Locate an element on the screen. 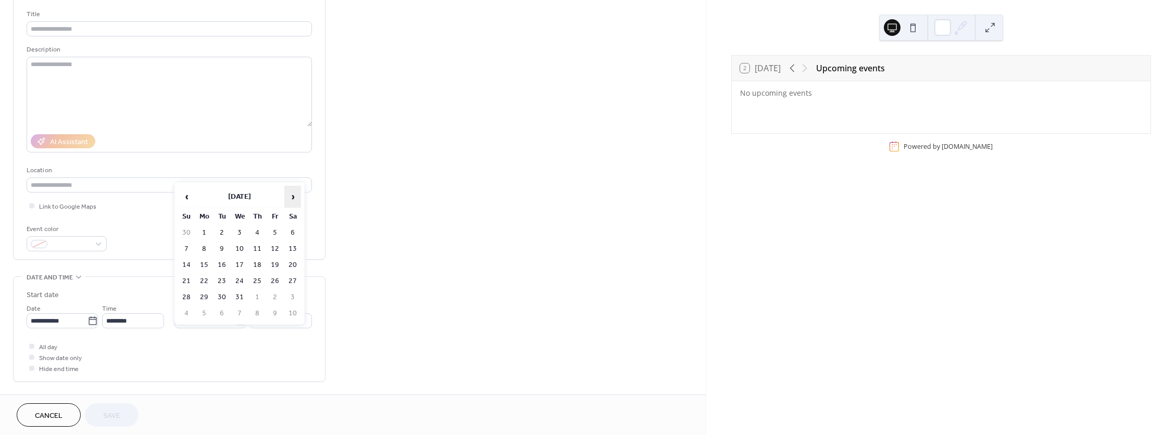 The width and height of the screenshot is (1176, 435). td: 29 is located at coordinates (204, 297).